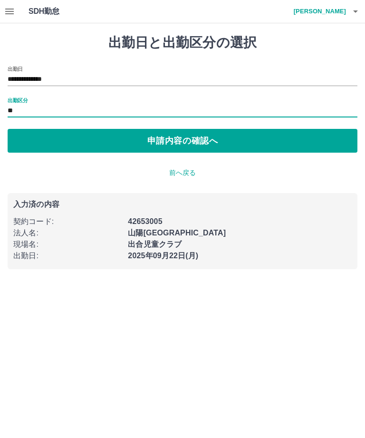 This screenshot has width=365, height=438. Describe the element at coordinates (145, 221) in the screenshot. I see `b: 42653005` at that location.